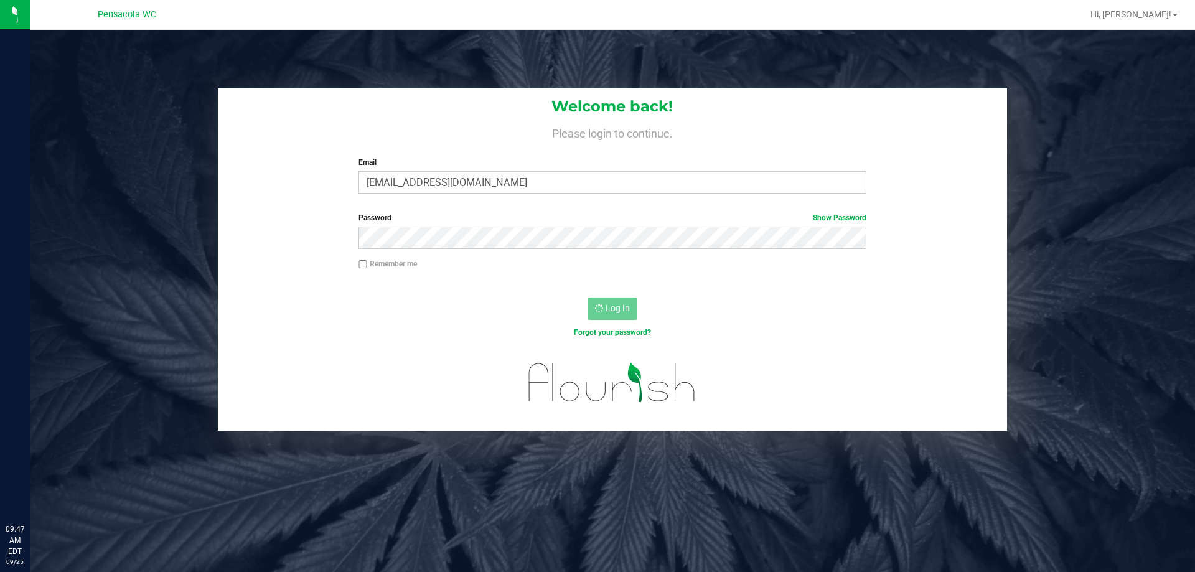 The height and width of the screenshot is (572, 1195). I want to click on span: Password, so click(375, 218).